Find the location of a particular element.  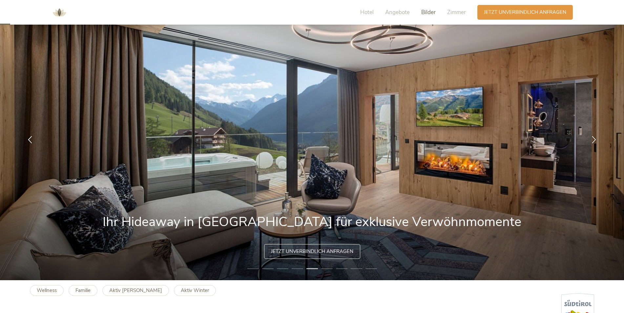

a: Aktiv Winter is located at coordinates (195, 290).